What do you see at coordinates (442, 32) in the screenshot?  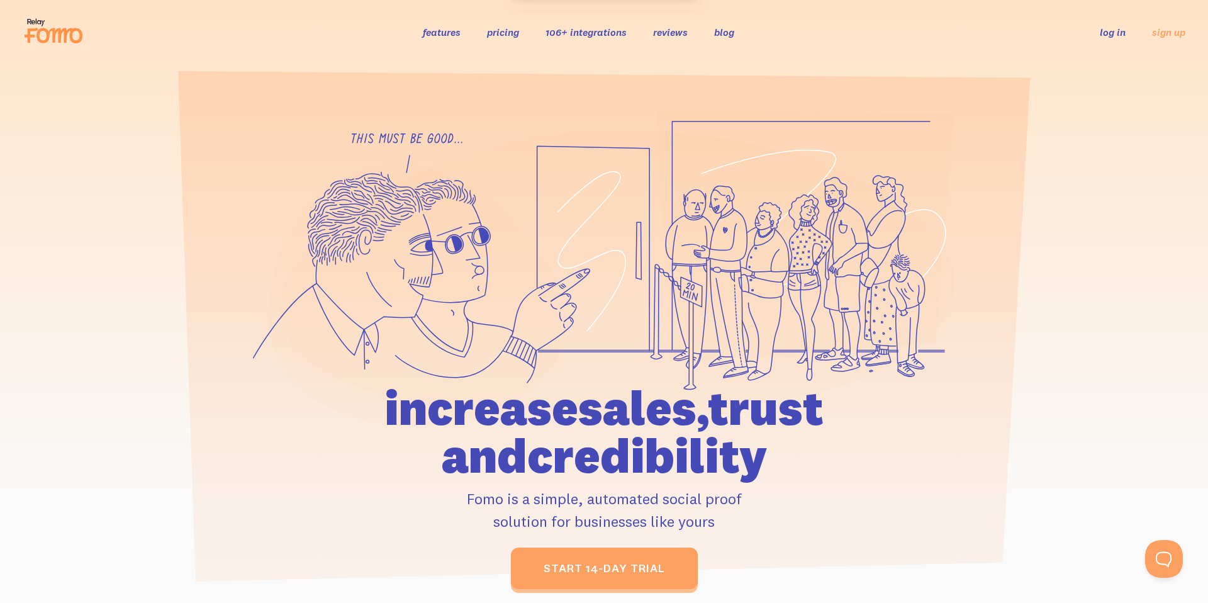 I see `a: features` at bounding box center [442, 32].